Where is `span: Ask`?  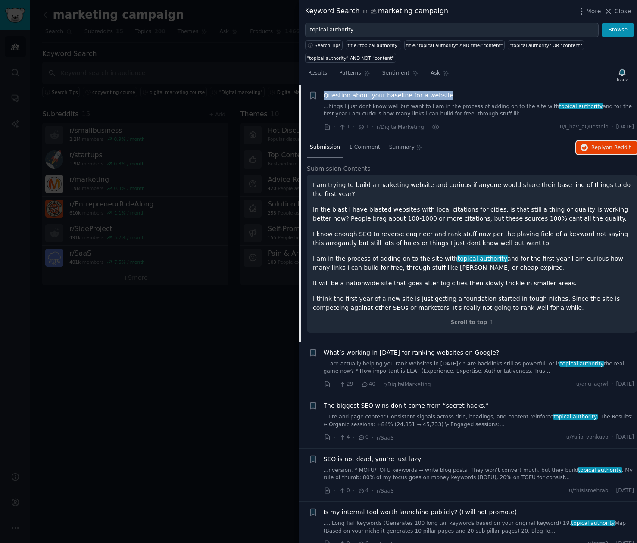
span: Ask is located at coordinates (435, 73).